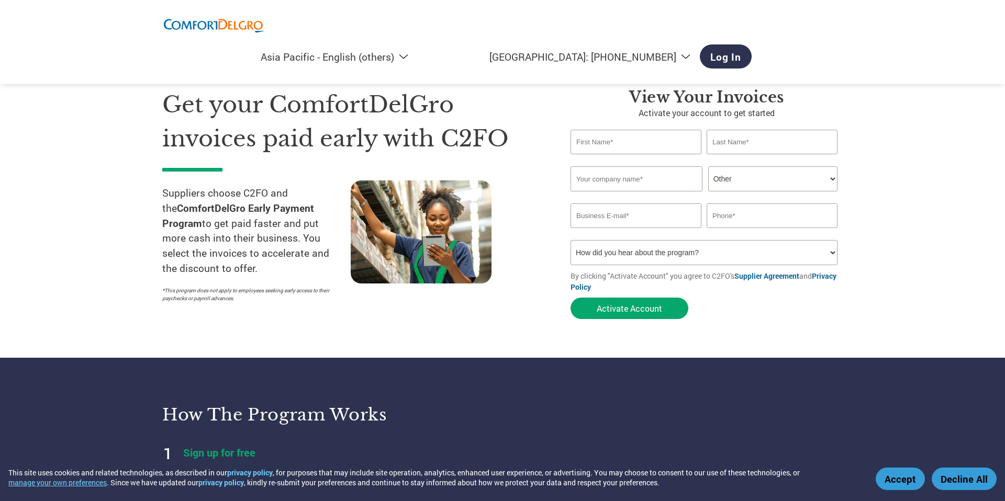 Image resolution: width=1005 pixels, height=501 pixels. What do you see at coordinates (772, 216) in the screenshot?
I see `input: Phone*` at bounding box center [772, 216].